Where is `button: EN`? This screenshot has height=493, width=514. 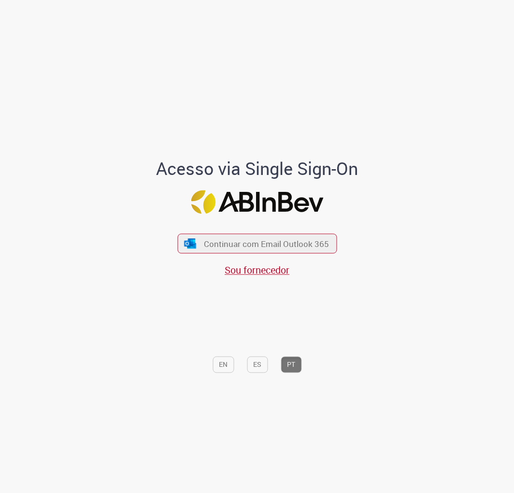 button: EN is located at coordinates (223, 365).